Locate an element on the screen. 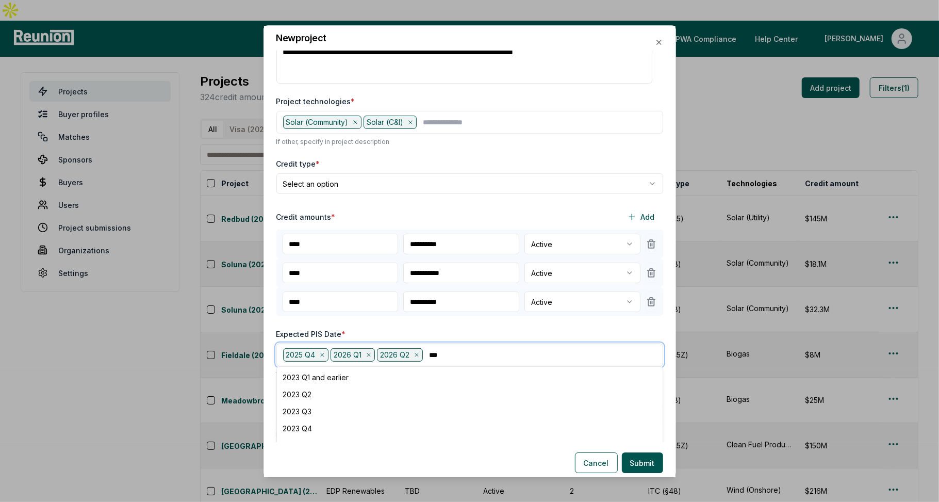 This screenshot has width=939, height=502. div: 2023 Q2 is located at coordinates (470, 394).